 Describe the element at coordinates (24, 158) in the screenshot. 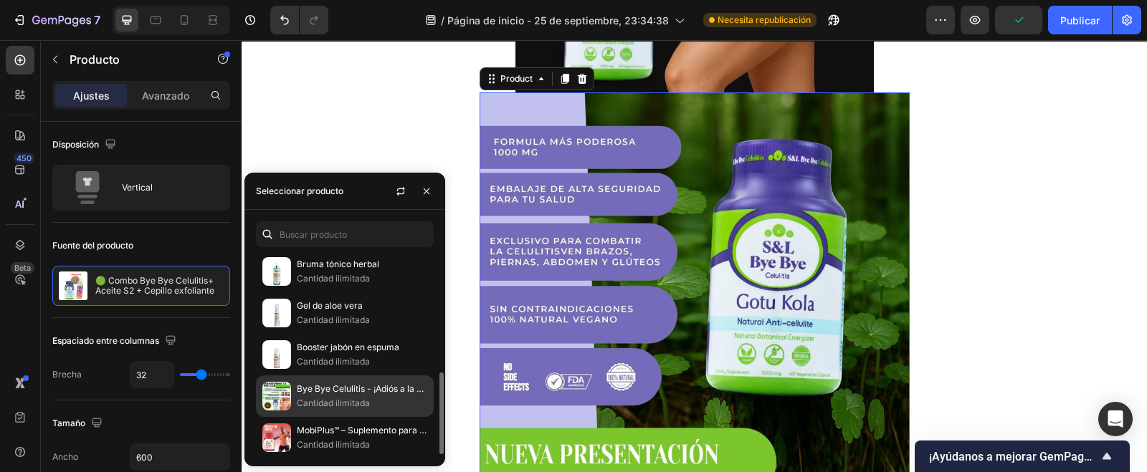

I see `font: 450` at that location.